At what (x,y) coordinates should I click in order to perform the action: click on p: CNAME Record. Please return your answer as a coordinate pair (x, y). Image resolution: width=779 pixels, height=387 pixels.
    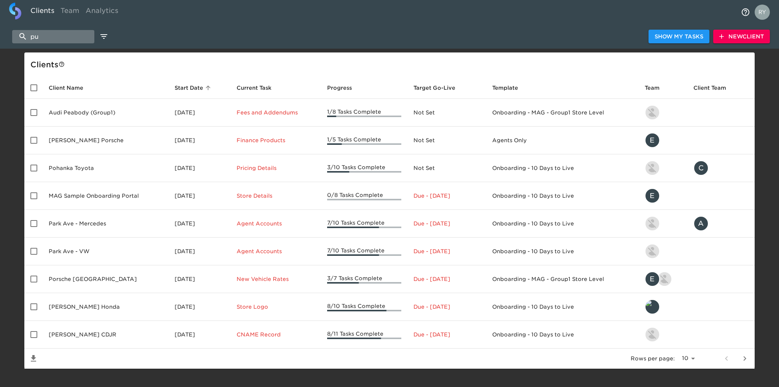
    Looking at the image, I should click on (275, 335).